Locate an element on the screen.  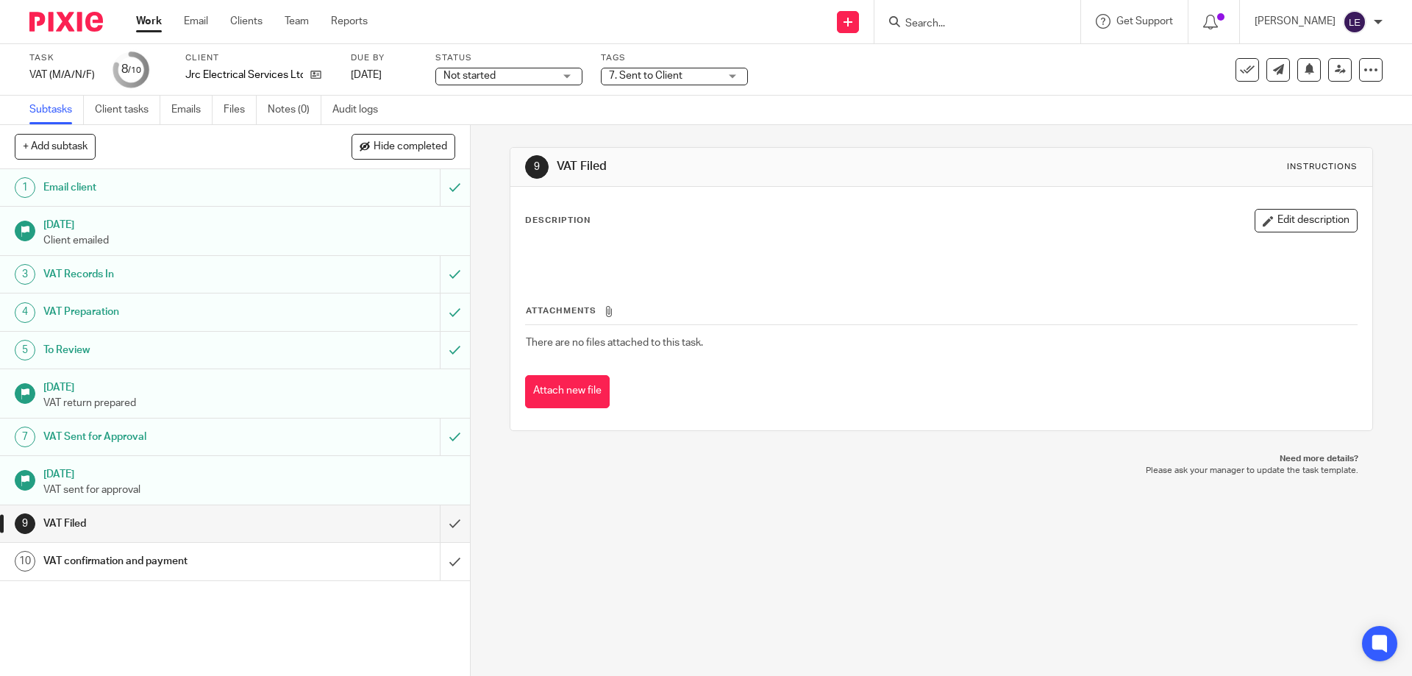
small: /10 is located at coordinates (135, 70).